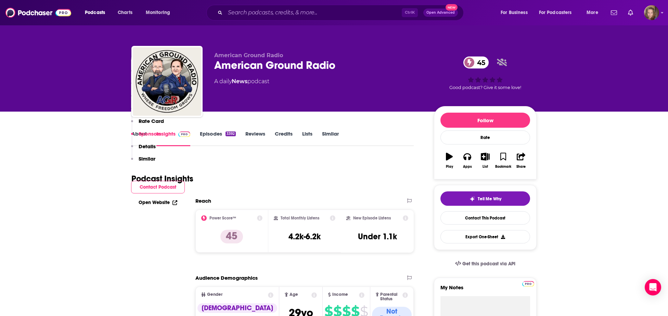 The width and height of the screenshot is (668, 316). Describe the element at coordinates (485, 120) in the screenshot. I see `button: Follow` at that location.